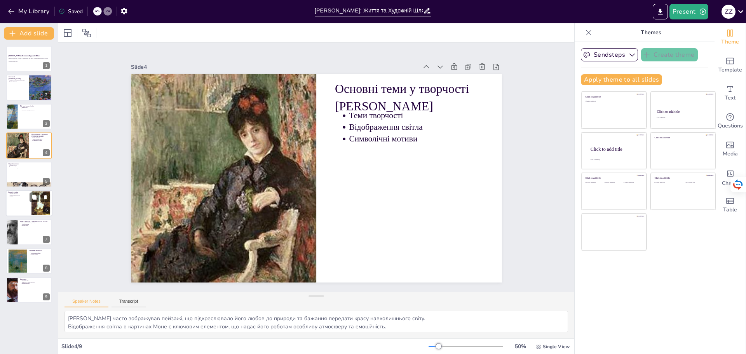 Image resolution: width=746 pixels, height=354 pixels. I want to click on div: Add text boxes, so click(730, 93).